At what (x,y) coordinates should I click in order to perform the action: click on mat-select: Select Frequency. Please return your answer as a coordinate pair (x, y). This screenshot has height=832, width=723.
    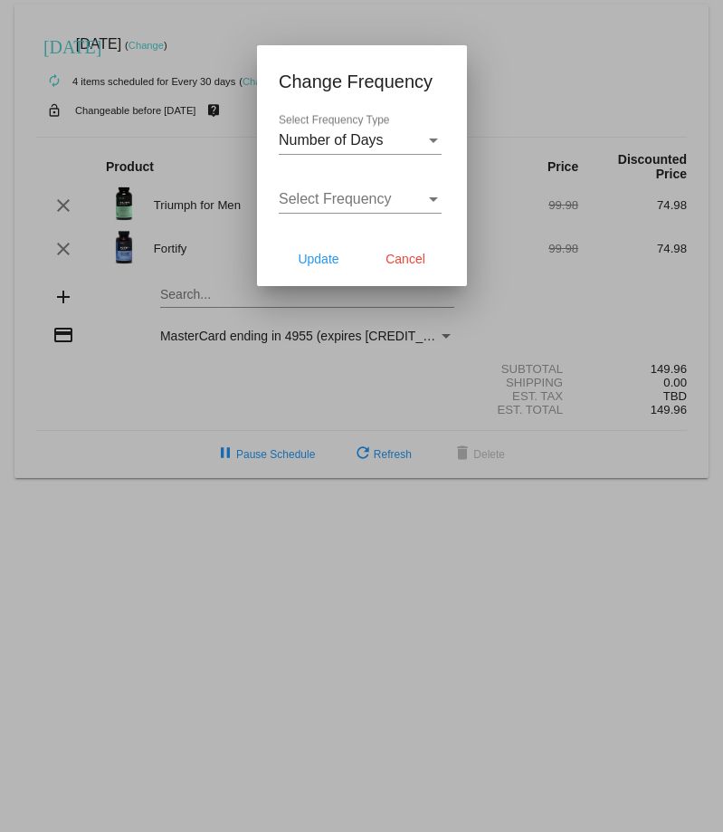
    Looking at the image, I should click on (360, 199).